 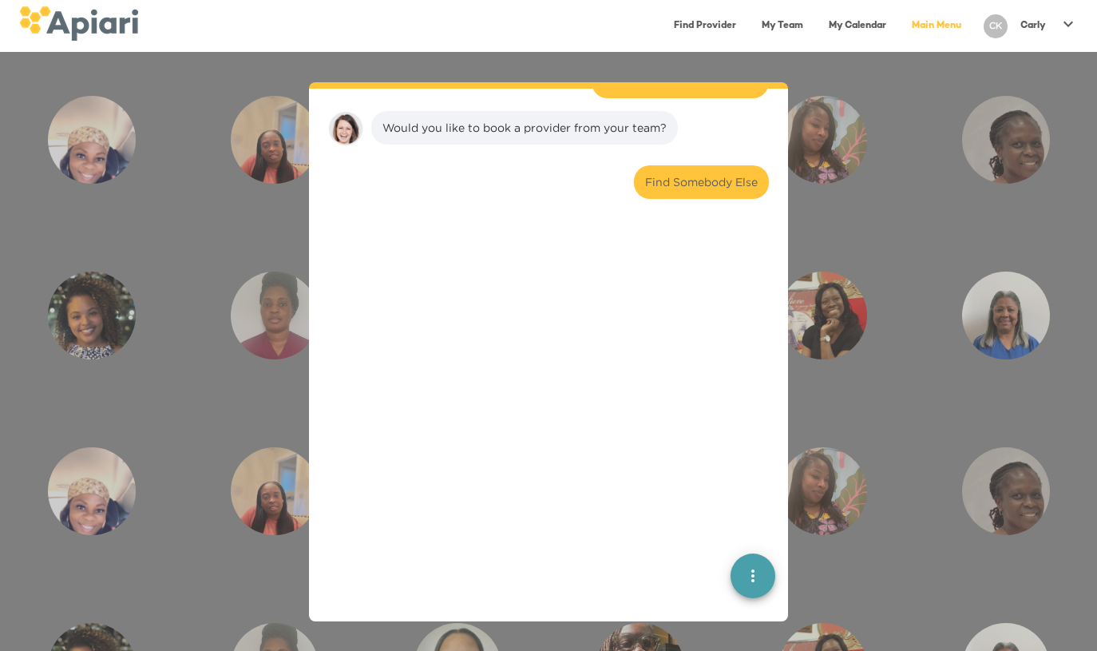 I want to click on a: My Team, so click(x=782, y=26).